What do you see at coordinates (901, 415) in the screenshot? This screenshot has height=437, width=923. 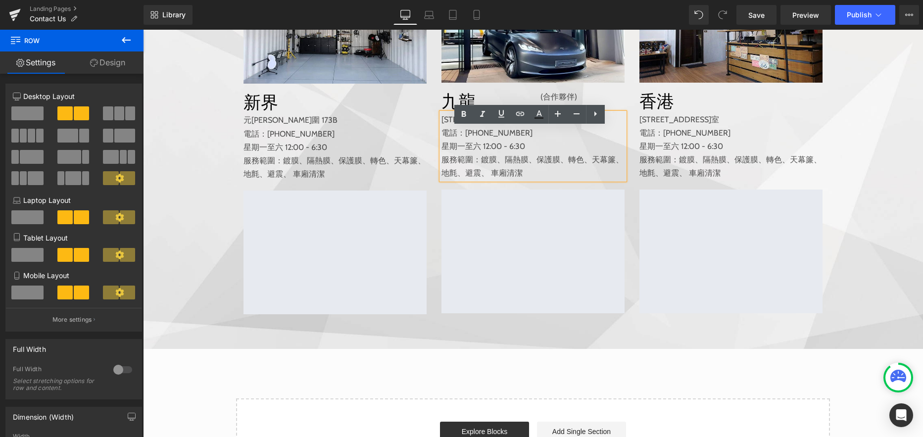 I see `div: Open Intercom Messenger` at bounding box center [901, 415].